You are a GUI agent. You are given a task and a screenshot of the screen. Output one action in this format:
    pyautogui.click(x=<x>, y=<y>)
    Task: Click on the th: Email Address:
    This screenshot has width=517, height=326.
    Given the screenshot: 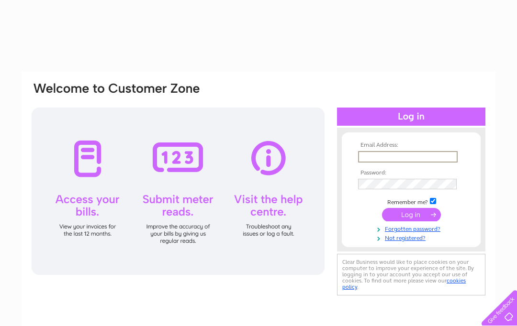 What is the action you would take?
    pyautogui.click(x=411, y=145)
    